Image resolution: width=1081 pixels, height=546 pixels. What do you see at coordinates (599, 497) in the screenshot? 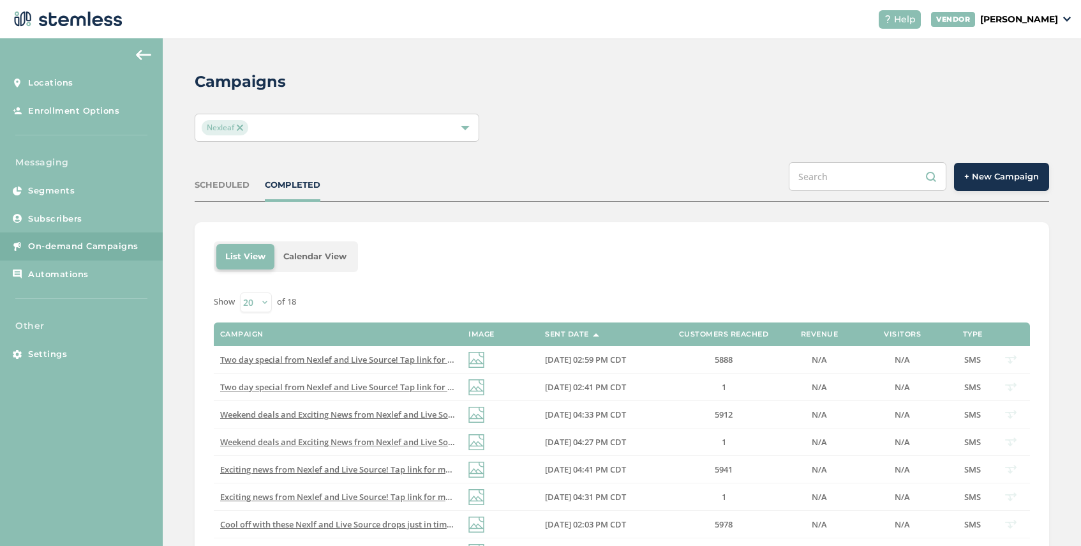
I see `label: 08/15/2025 04:31 PM CDT` at bounding box center [599, 497].